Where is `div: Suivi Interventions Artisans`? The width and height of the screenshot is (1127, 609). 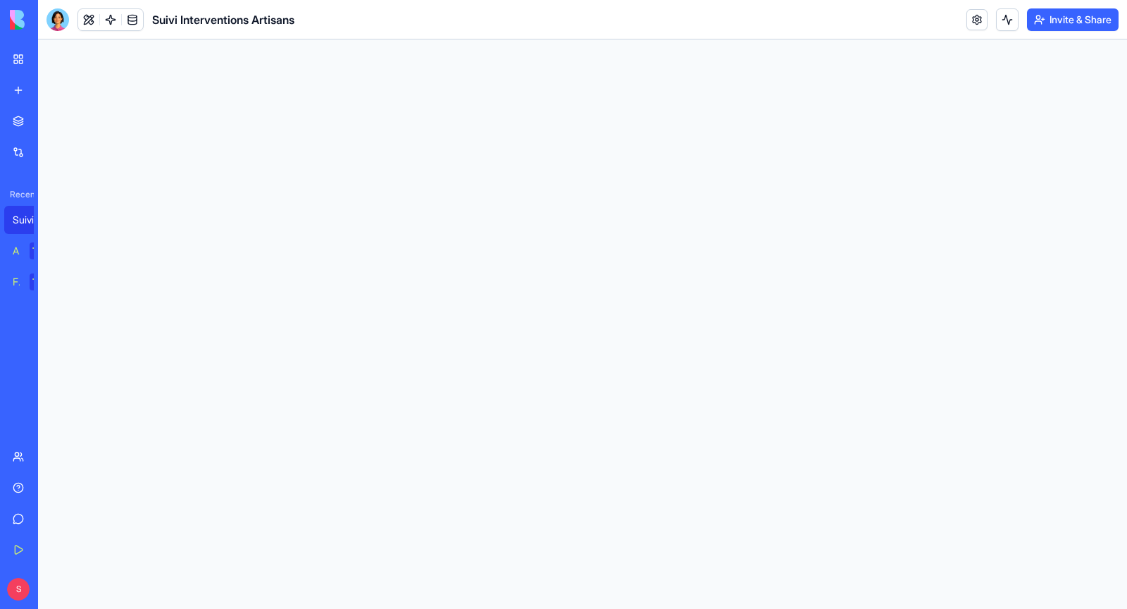 div: Suivi Interventions Artisans is located at coordinates (32, 220).